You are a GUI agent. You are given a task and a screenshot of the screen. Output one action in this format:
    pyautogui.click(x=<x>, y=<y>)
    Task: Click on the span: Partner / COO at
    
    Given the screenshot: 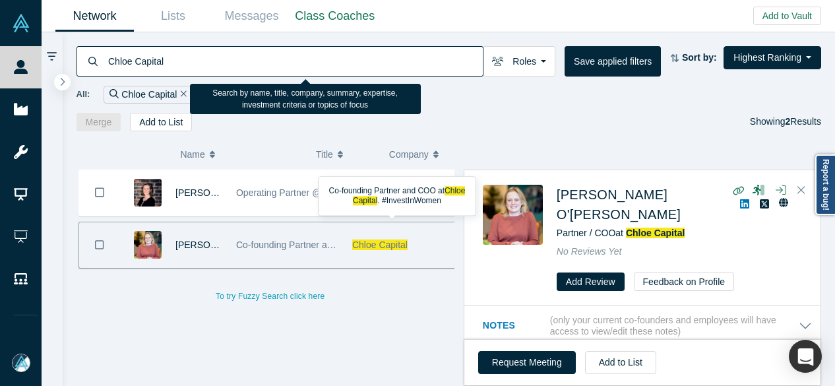 What is the action you would take?
    pyautogui.click(x=620, y=233)
    